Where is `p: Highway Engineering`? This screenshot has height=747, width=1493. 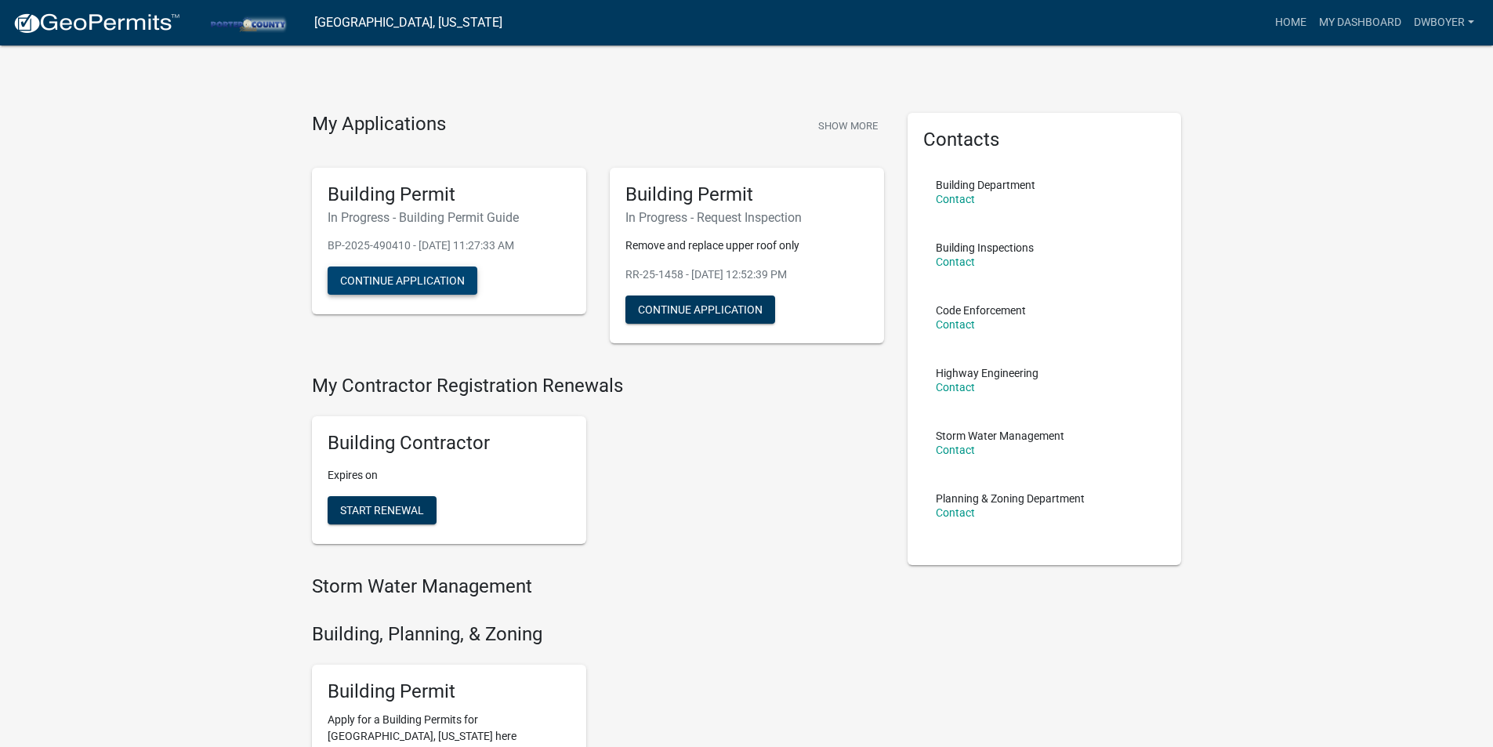 p: Highway Engineering is located at coordinates (987, 373).